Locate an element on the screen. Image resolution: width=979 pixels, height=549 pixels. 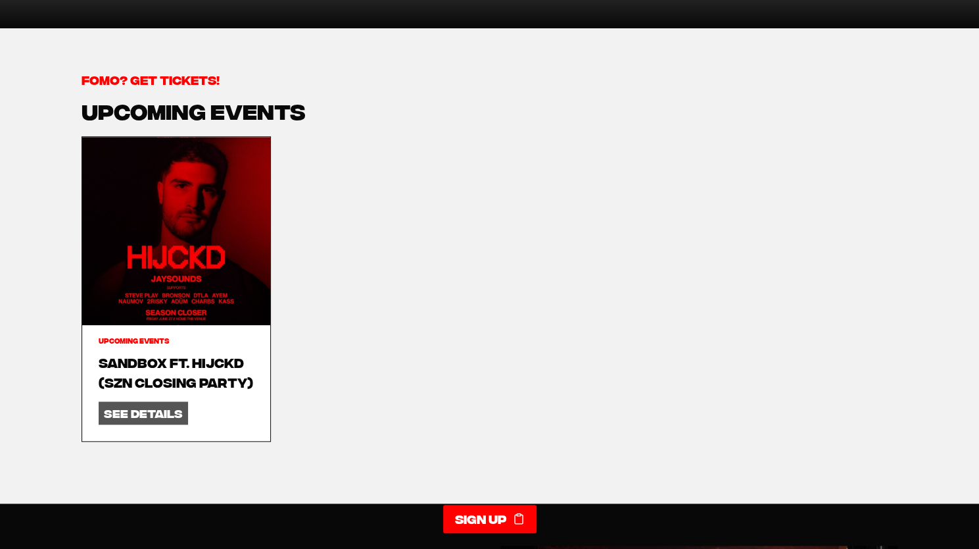
div: %1$s of %2$s is located at coordinates (176, 289).